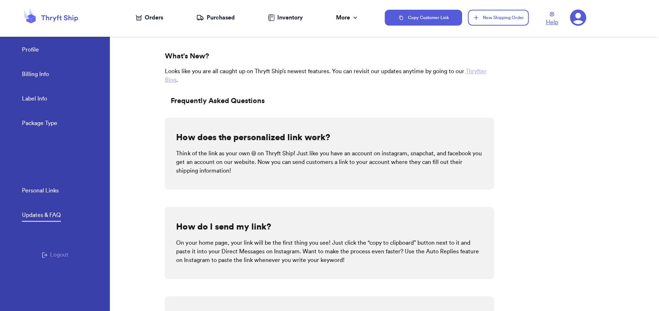 The width and height of the screenshot is (659, 311). I want to click on span: Help, so click(552, 22).